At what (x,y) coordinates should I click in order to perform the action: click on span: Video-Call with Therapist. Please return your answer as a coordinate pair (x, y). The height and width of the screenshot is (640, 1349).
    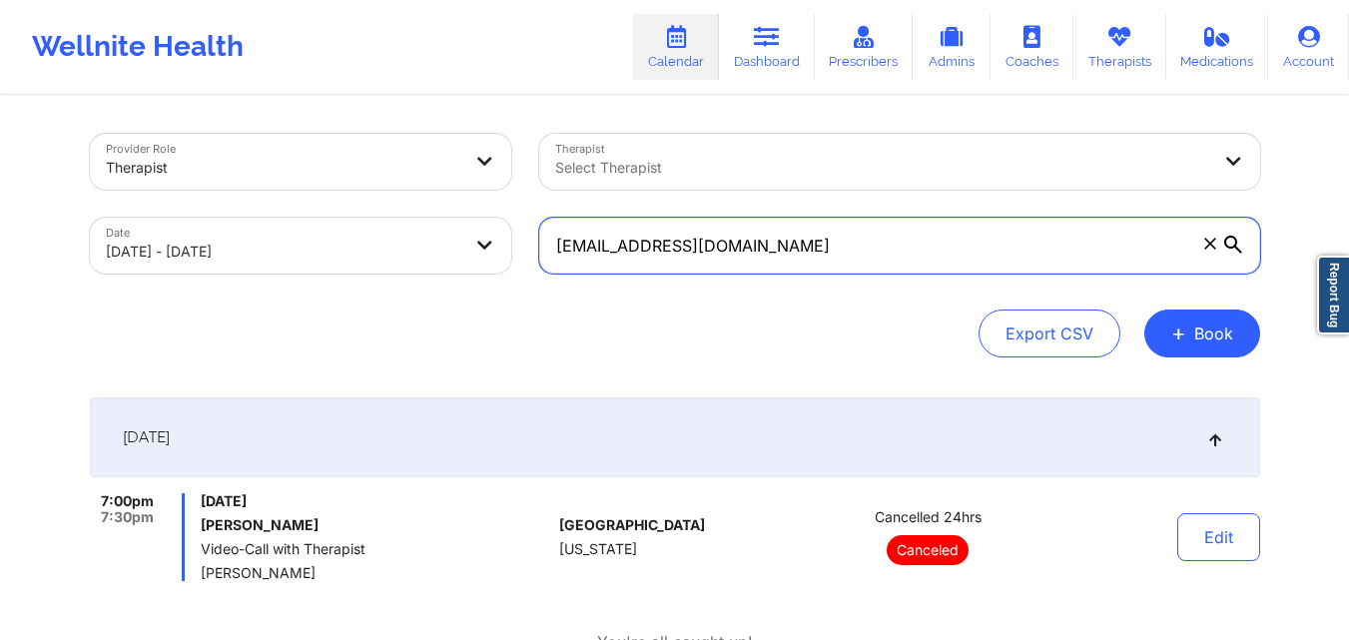
    Looking at the image, I should click on (375, 549).